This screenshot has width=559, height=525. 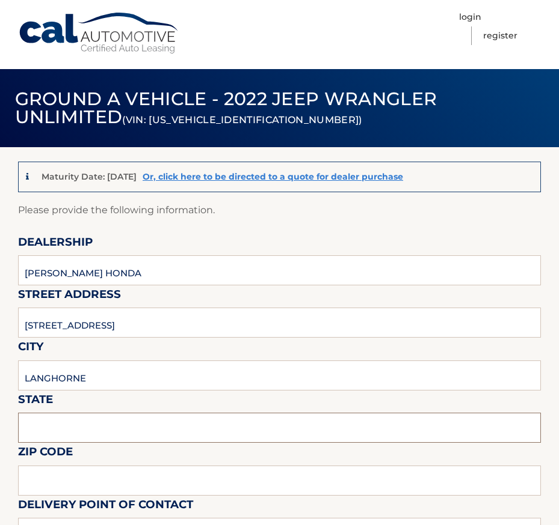 What do you see at coordinates (279, 210) in the screenshot?
I see `p: Please provide the following information.` at bounding box center [279, 210].